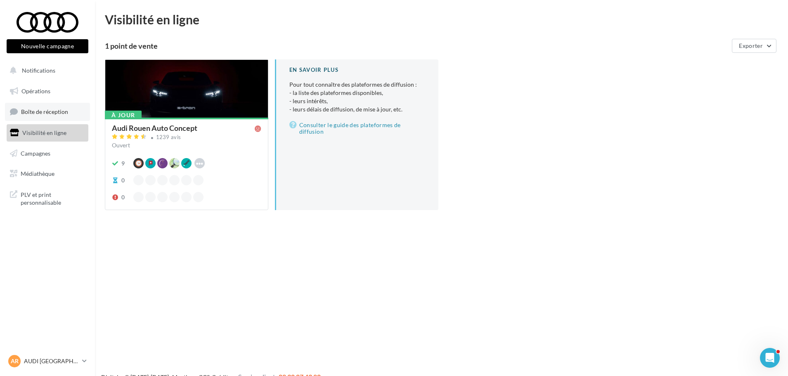 The image size is (788, 376). Describe the element at coordinates (14, 361) in the screenshot. I see `span: AR` at that location.